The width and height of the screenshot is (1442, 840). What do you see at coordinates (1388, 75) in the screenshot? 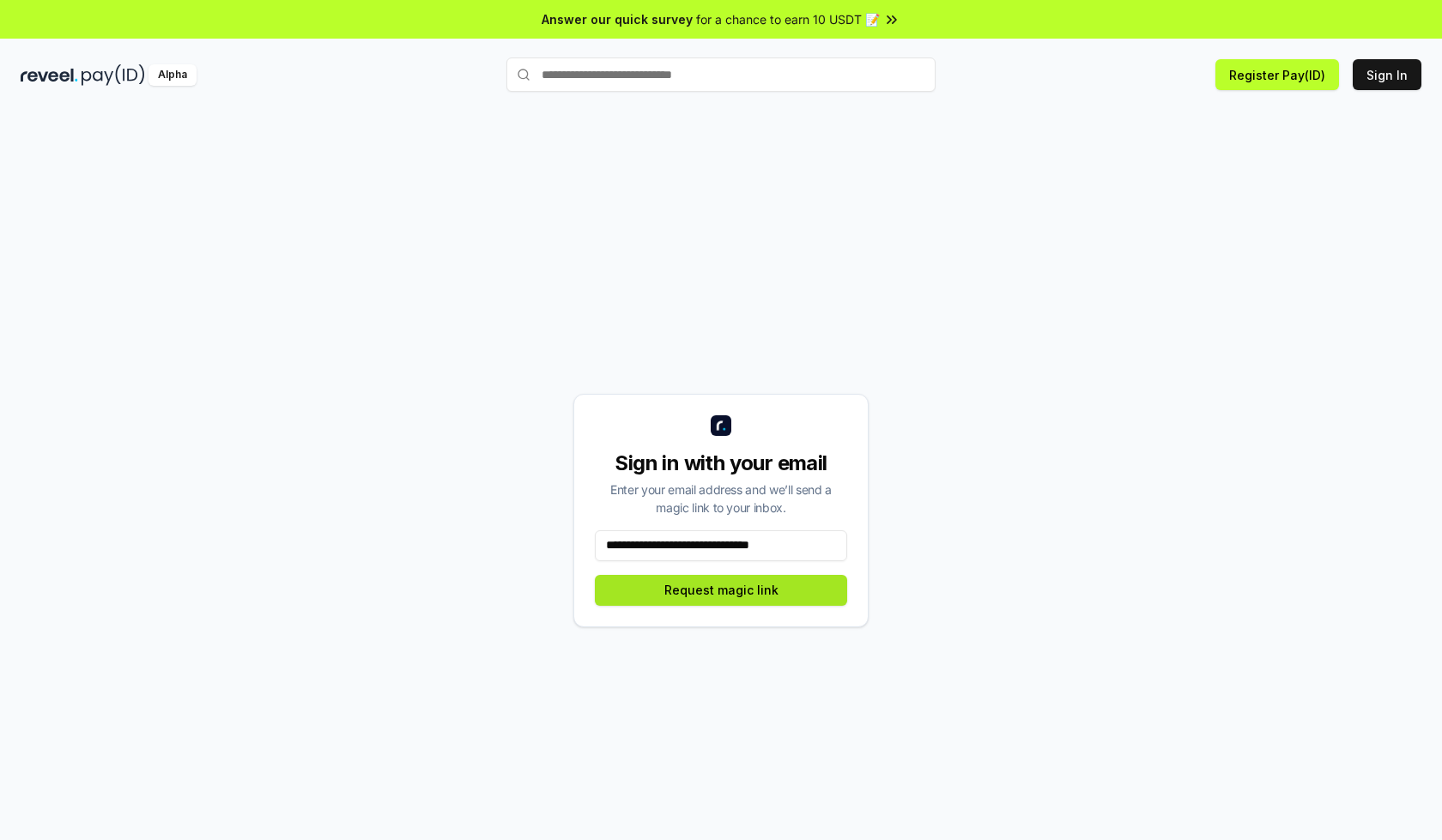
I see `button: Sign In` at bounding box center [1388, 75].